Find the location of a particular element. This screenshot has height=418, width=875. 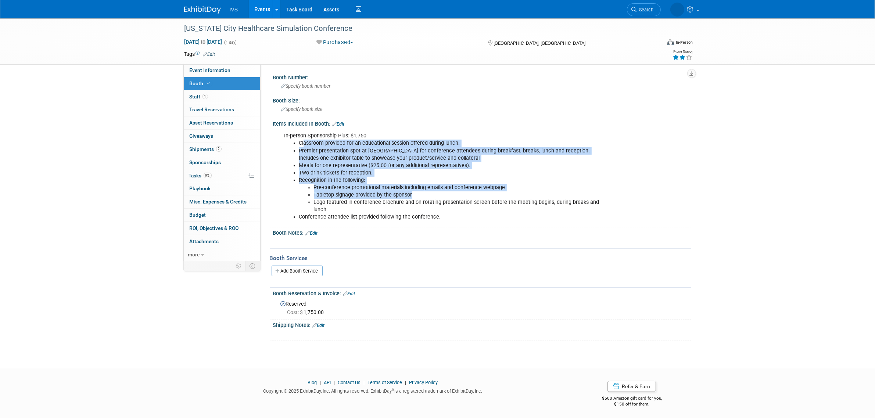

li: Conference attendee list provided following the conference. is located at coordinates (452, 217).